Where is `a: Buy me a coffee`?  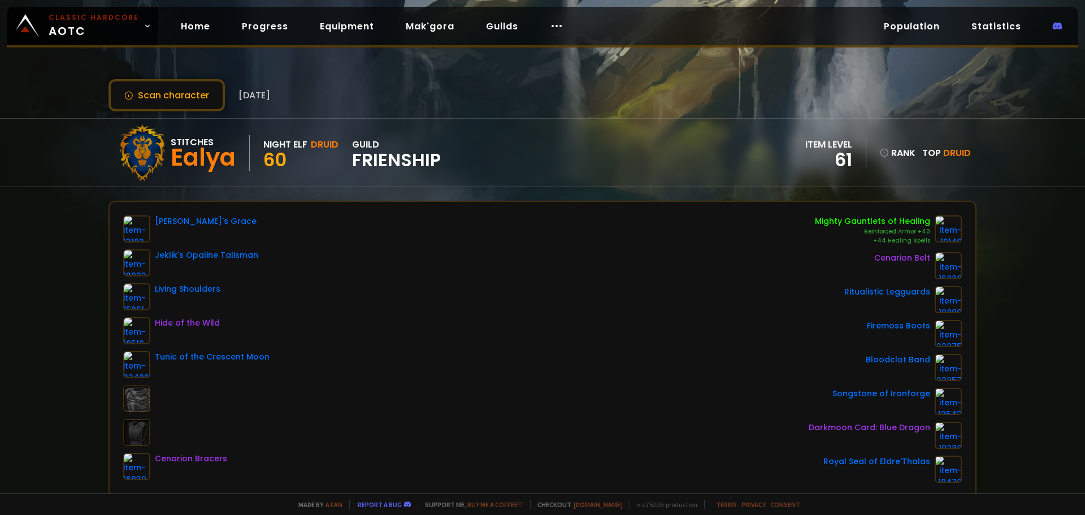 a: Buy me a coffee is located at coordinates (495, 504).